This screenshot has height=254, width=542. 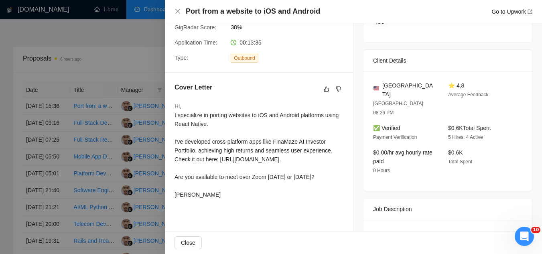 What do you see at coordinates (251, 43) in the screenshot?
I see `span: 00:13:35` at bounding box center [251, 43].